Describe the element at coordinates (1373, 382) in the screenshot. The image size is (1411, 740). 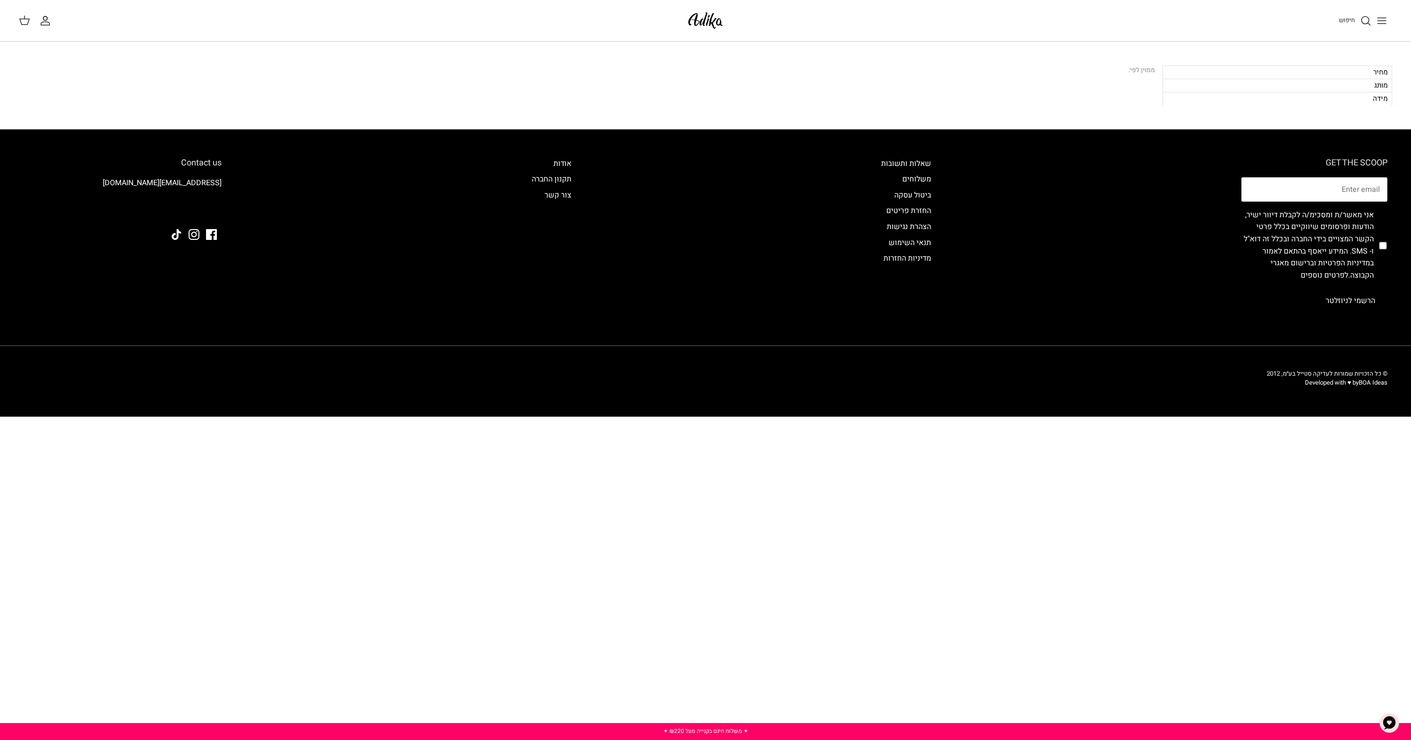
I see `a: BOA Ideas` at that location.